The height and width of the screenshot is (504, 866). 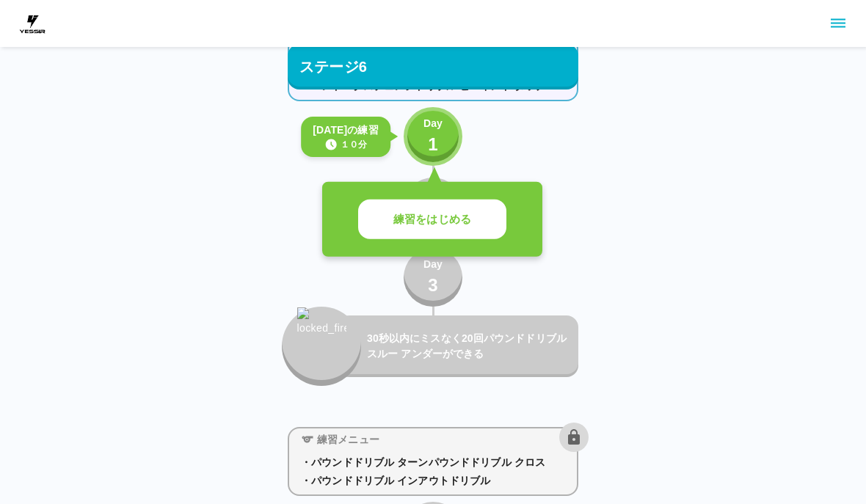 I want to click on p: 30秒以内にミスなく20回パウンドドリブル スルー アンダーができる, so click(x=470, y=346).